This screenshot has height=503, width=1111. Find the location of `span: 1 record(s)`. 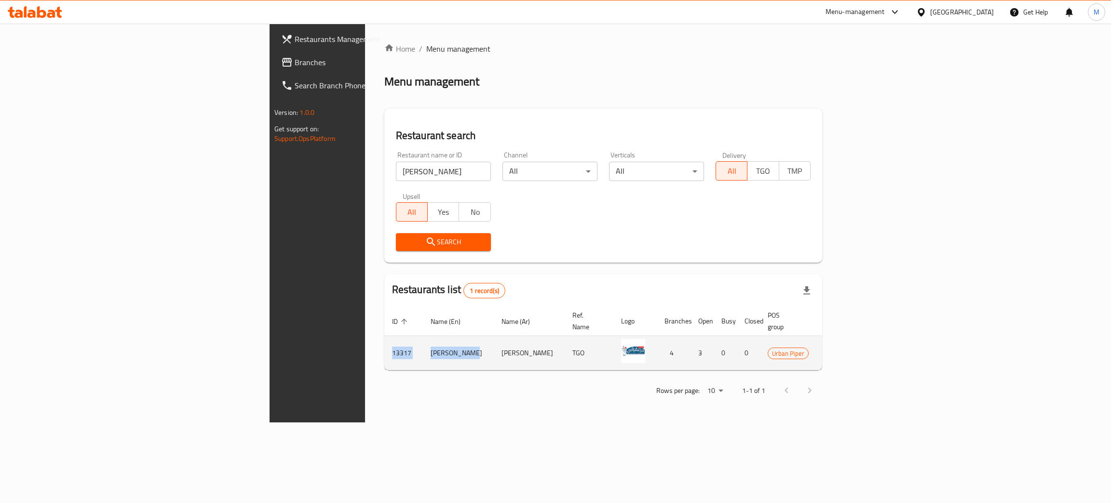

span: 1 record(s) is located at coordinates (484, 290).